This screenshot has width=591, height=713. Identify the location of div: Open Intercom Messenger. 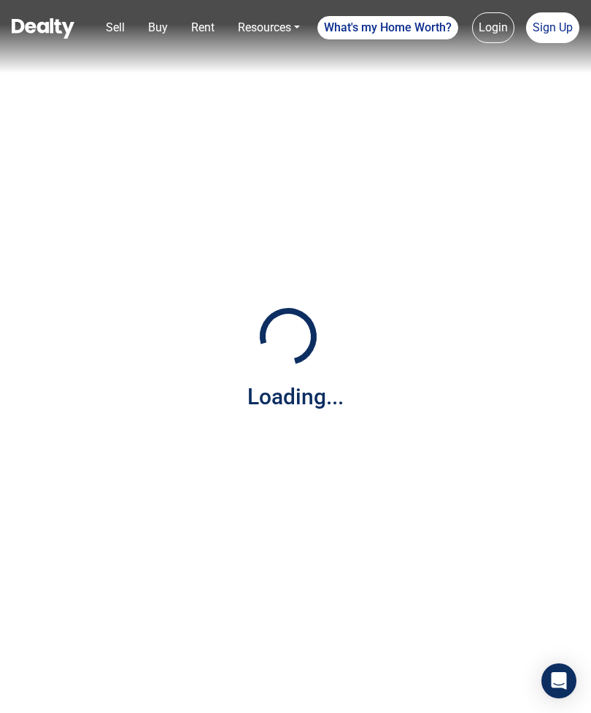
(559, 681).